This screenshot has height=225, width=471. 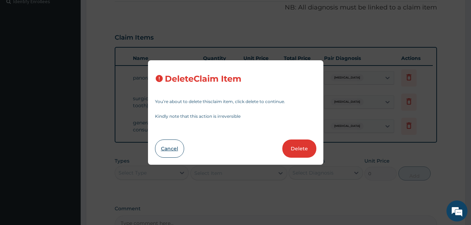 What do you see at coordinates (123, 12) in the screenshot?
I see `div: Minimize live chat window` at bounding box center [123, 12].